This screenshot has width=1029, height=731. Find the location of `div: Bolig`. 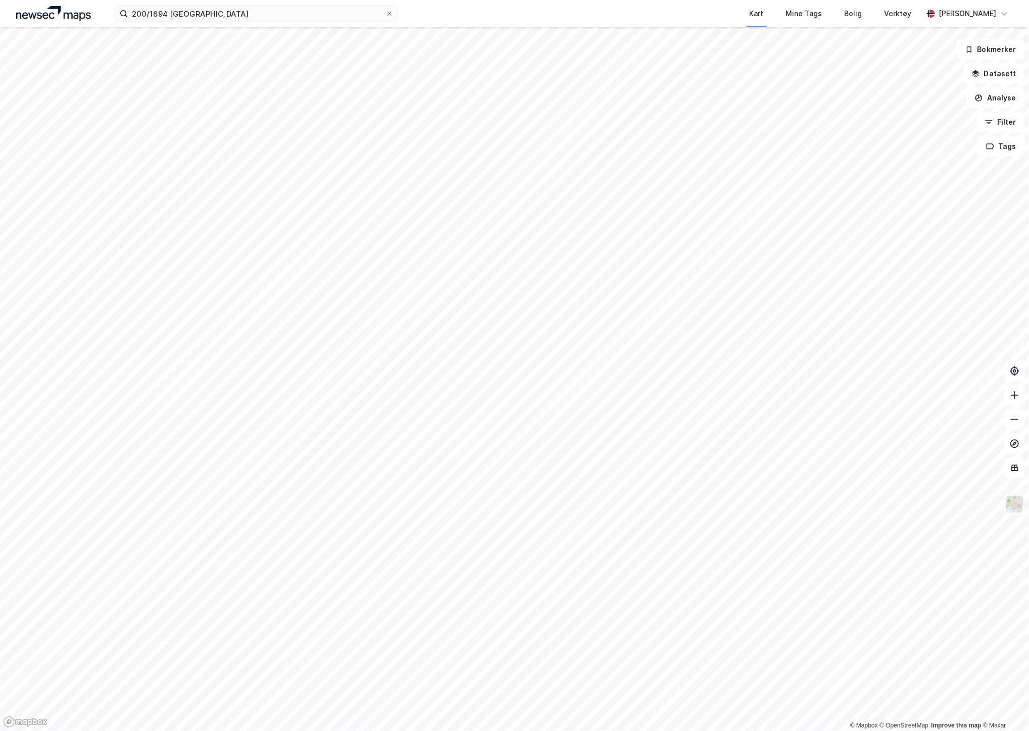

div: Bolig is located at coordinates (853, 14).